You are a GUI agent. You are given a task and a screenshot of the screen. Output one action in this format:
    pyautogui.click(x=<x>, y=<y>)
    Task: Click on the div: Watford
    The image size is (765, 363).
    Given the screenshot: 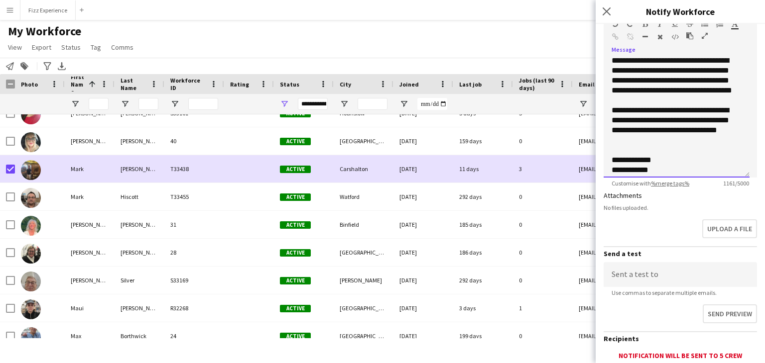 What is the action you would take?
    pyautogui.click(x=363, y=197)
    